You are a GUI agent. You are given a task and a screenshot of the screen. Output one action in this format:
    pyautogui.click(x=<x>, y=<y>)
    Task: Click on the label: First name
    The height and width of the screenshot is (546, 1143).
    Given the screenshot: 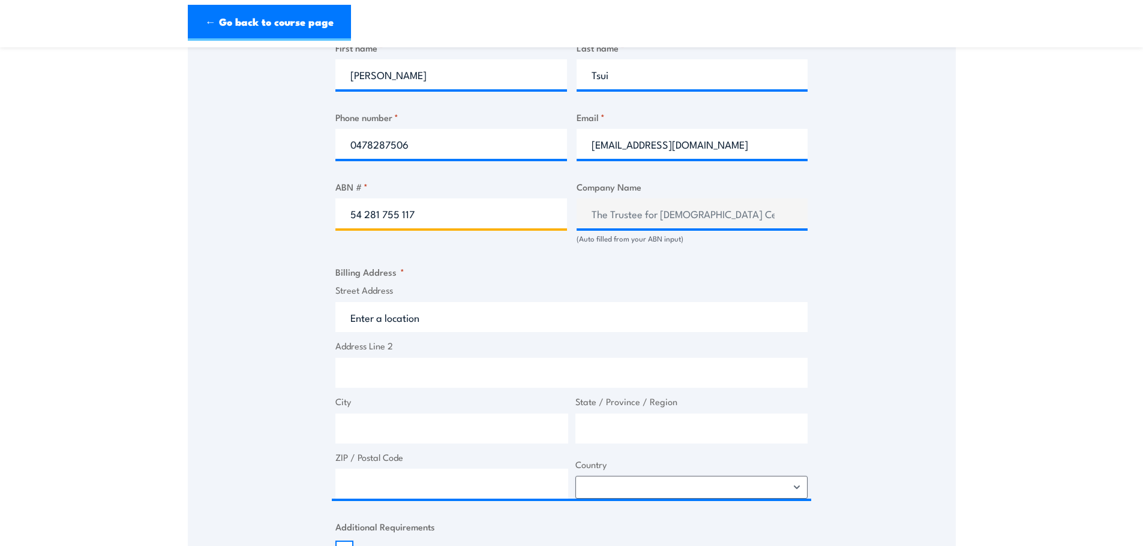 What is the action you would take?
    pyautogui.click(x=451, y=47)
    